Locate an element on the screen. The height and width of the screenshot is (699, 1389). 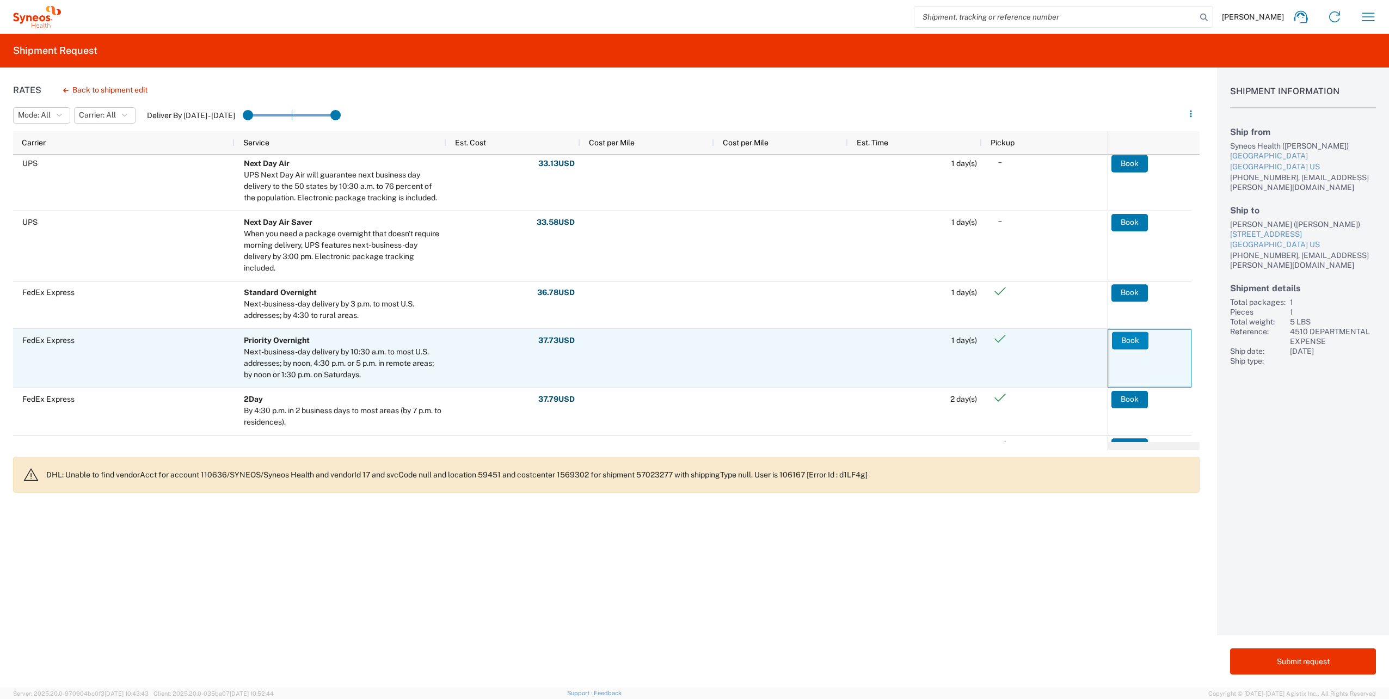
span: Est. Time is located at coordinates (872, 143).